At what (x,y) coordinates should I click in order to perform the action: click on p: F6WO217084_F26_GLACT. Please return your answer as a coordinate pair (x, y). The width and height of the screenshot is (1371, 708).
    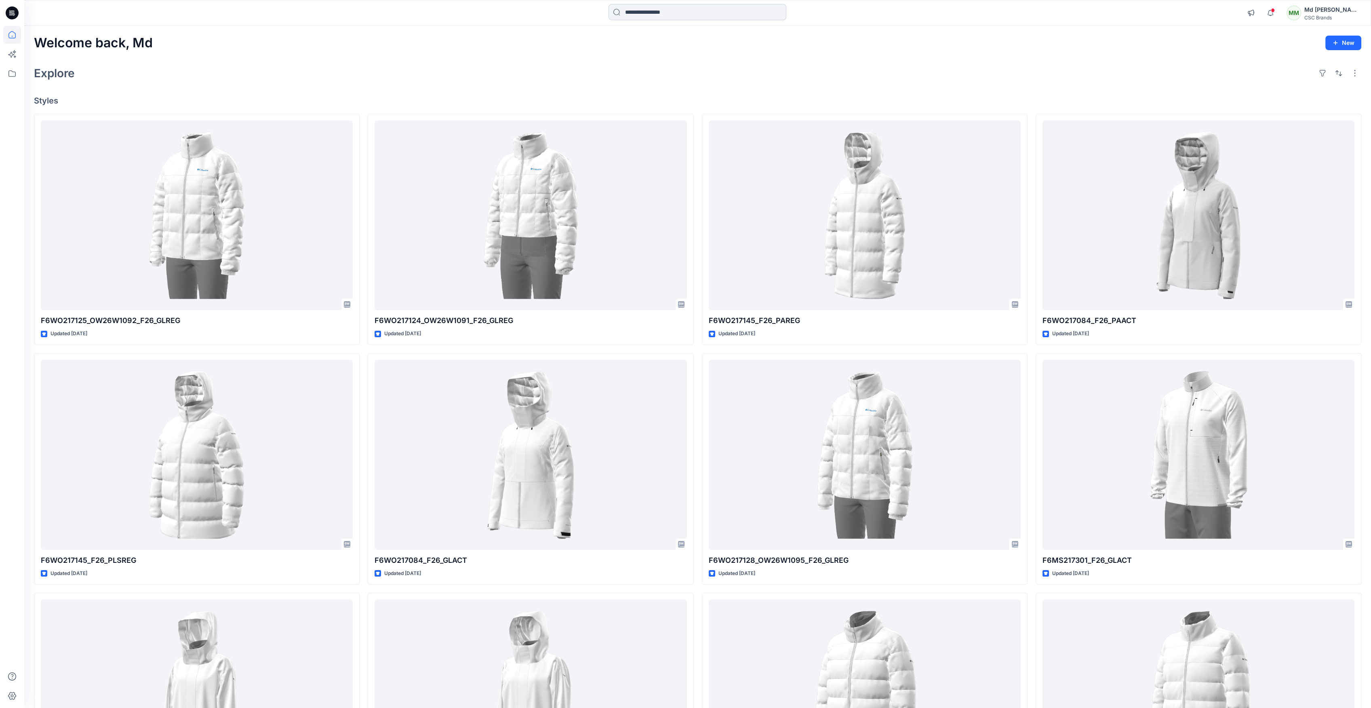
    Looking at the image, I should click on (531, 560).